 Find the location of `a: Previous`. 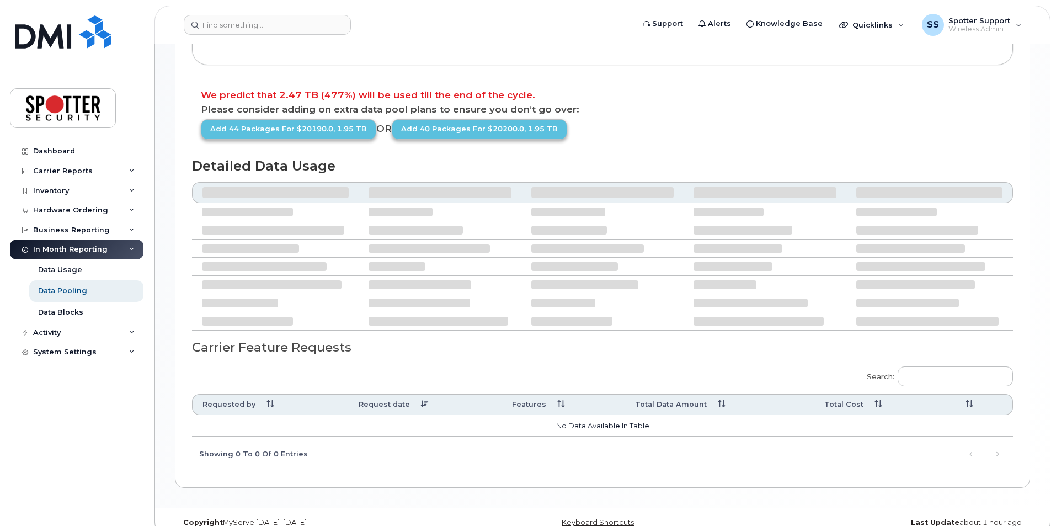

a: Previous is located at coordinates (971, 454).